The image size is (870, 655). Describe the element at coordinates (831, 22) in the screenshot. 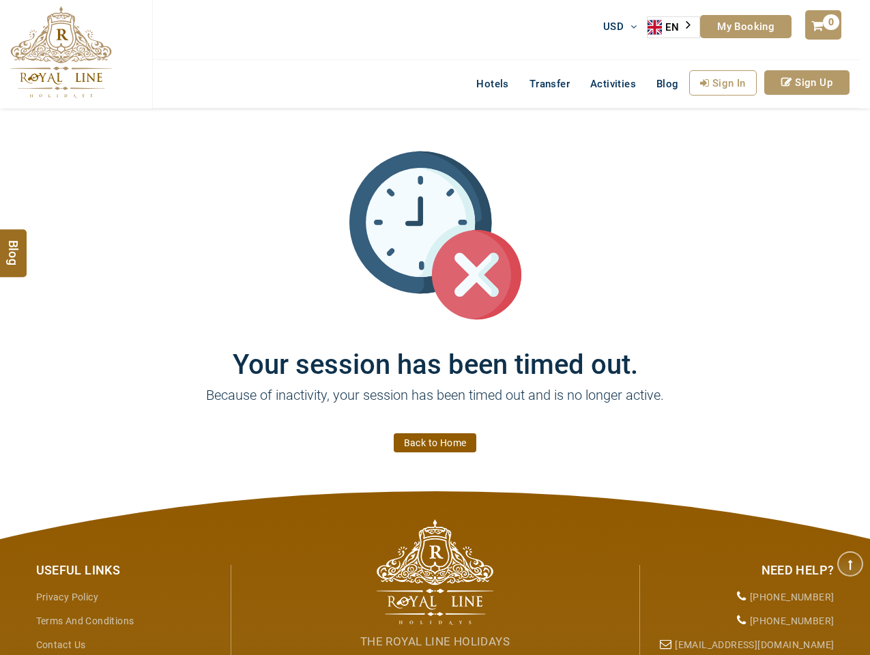

I see `span: 0` at that location.